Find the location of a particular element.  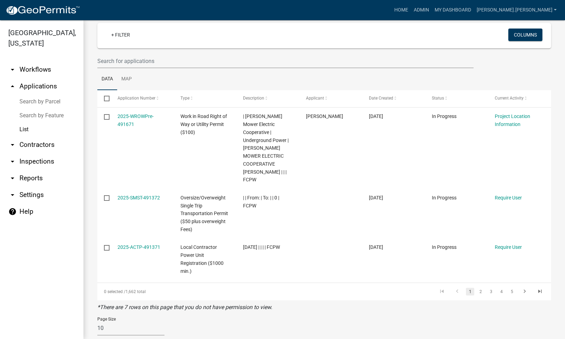

a: Data is located at coordinates (107, 79).